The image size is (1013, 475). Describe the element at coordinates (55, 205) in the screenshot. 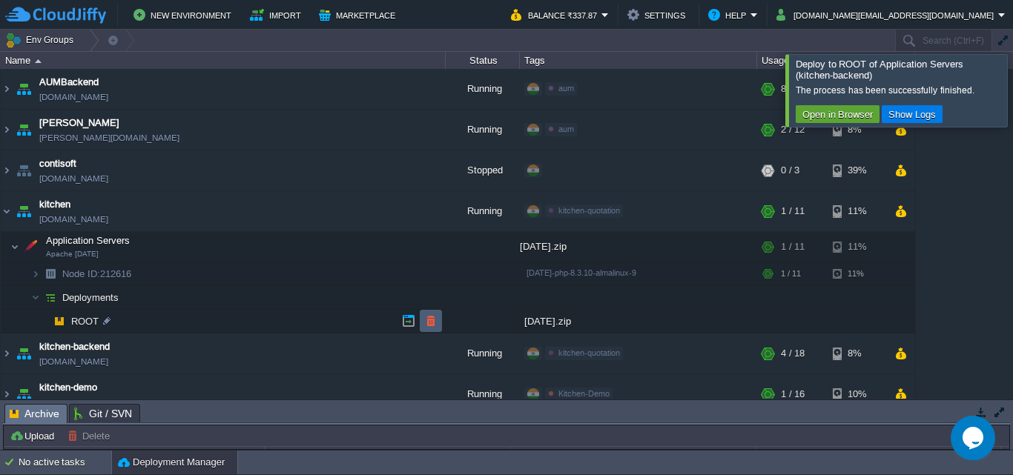

I see `span: kitchen` at that location.